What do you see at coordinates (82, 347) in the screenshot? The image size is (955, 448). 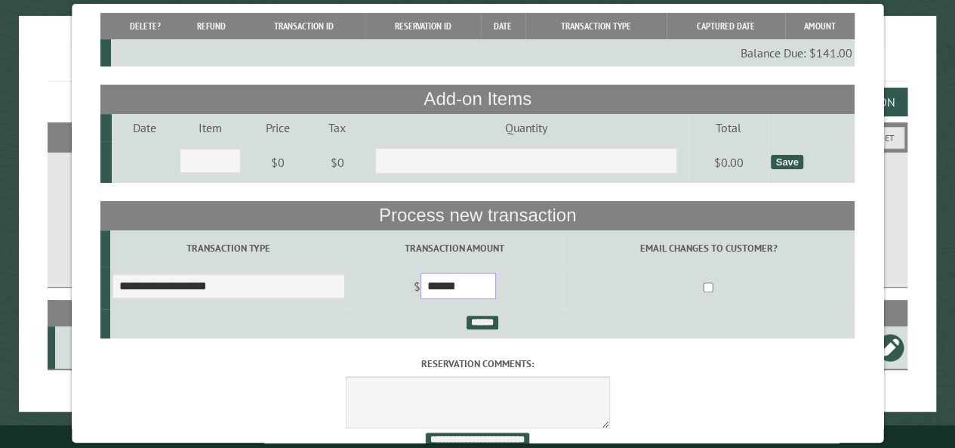 I see `div: 38` at bounding box center [82, 347].